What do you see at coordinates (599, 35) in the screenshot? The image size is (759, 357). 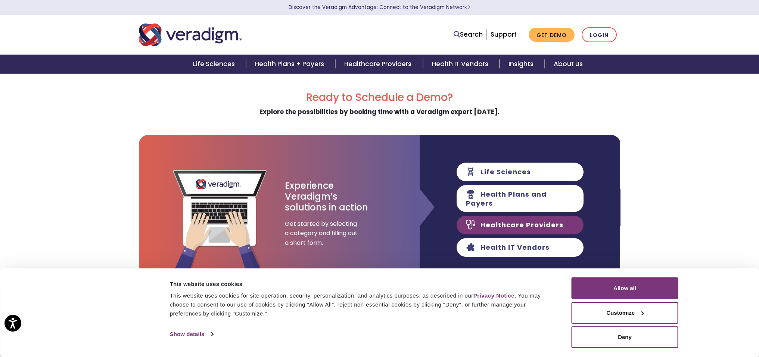 I see `a: Login` at bounding box center [599, 35].